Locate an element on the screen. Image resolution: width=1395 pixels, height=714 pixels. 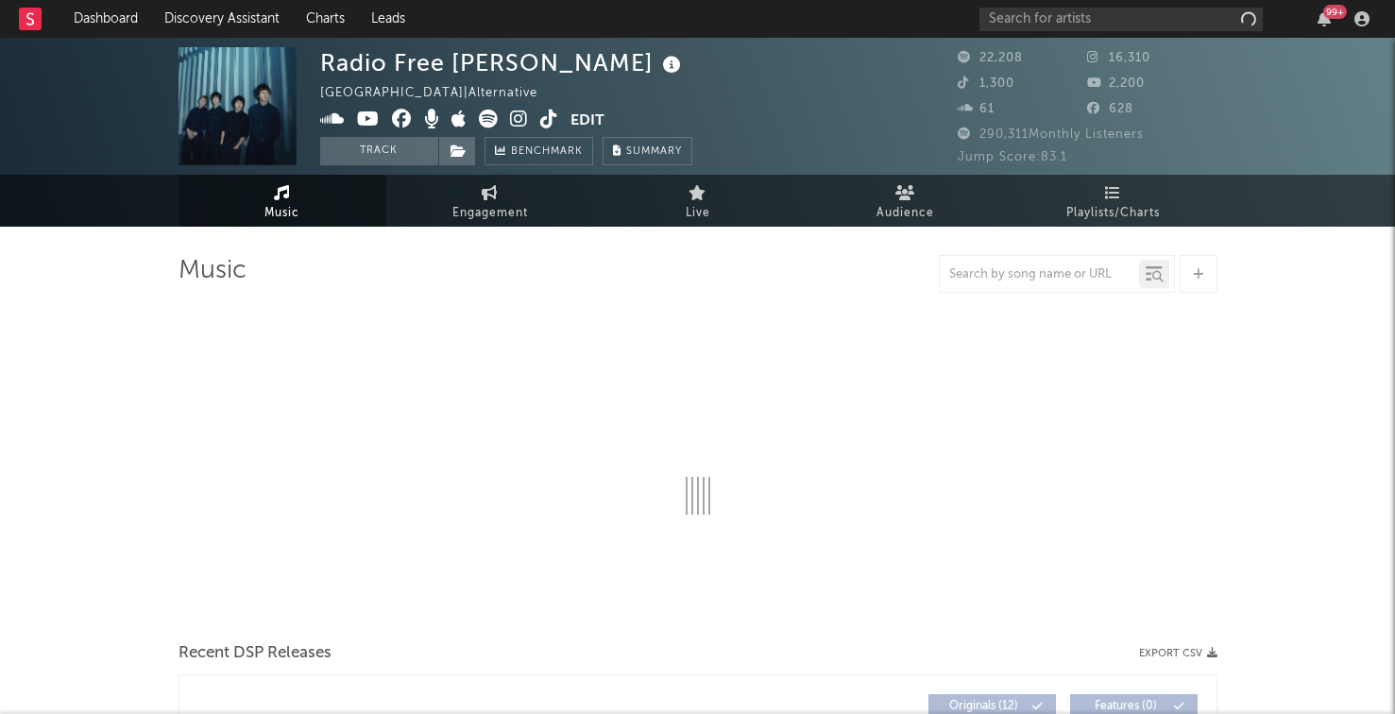
span: Summary is located at coordinates (653, 151).